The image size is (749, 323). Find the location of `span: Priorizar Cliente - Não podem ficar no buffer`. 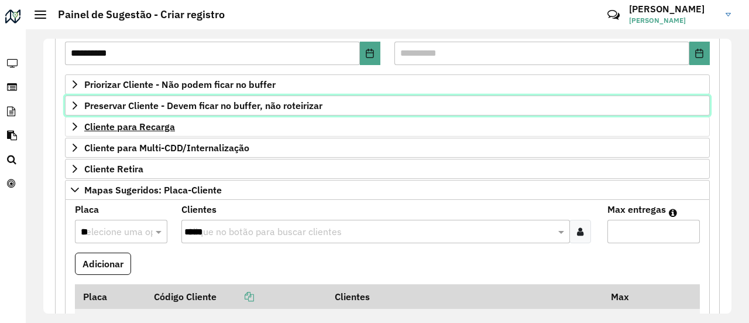

span: Priorizar Cliente - Não podem ficar no buffer is located at coordinates (180, 84).